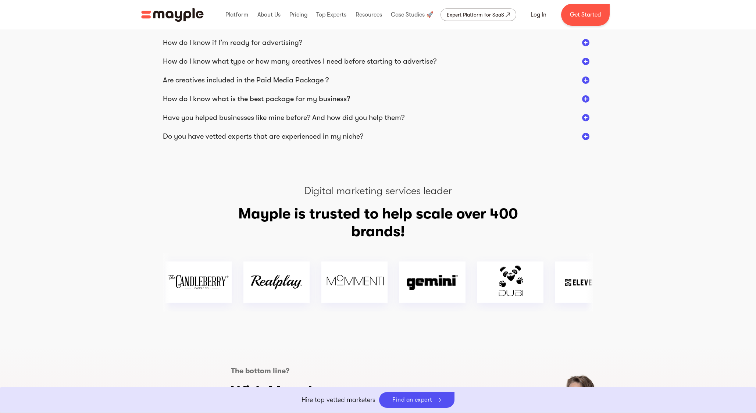 The image size is (756, 413). Describe the element at coordinates (355, 282) in the screenshot. I see `img: Mommenti` at that location.